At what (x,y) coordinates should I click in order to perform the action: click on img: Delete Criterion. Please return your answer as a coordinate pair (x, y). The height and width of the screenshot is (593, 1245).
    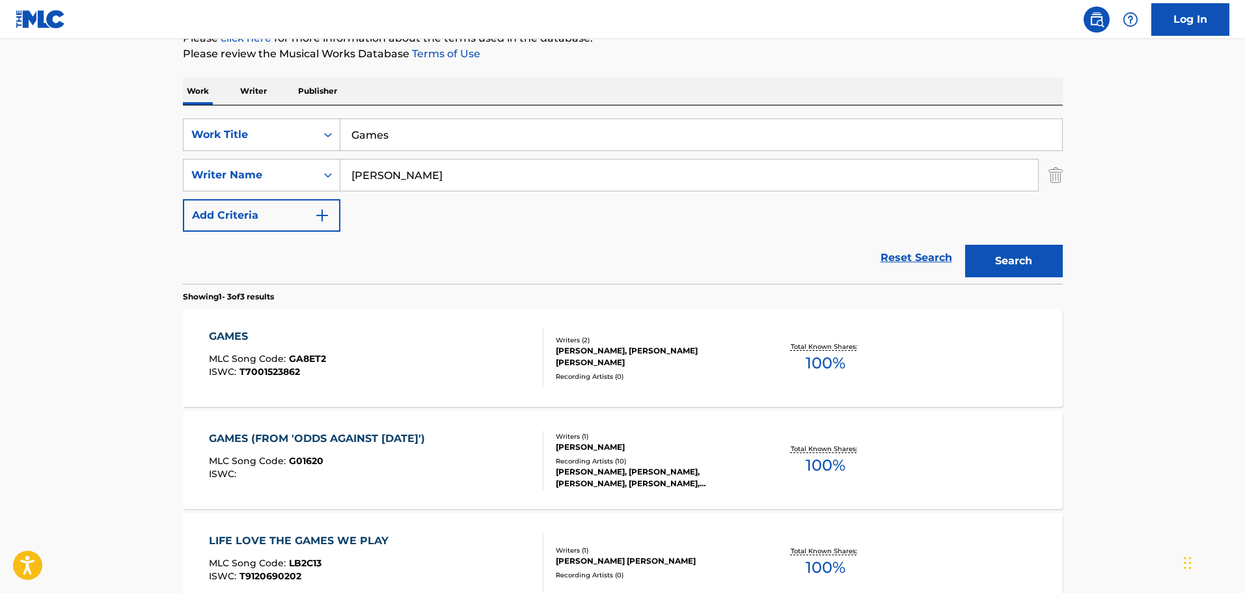
    Looking at the image, I should click on (1056, 175).